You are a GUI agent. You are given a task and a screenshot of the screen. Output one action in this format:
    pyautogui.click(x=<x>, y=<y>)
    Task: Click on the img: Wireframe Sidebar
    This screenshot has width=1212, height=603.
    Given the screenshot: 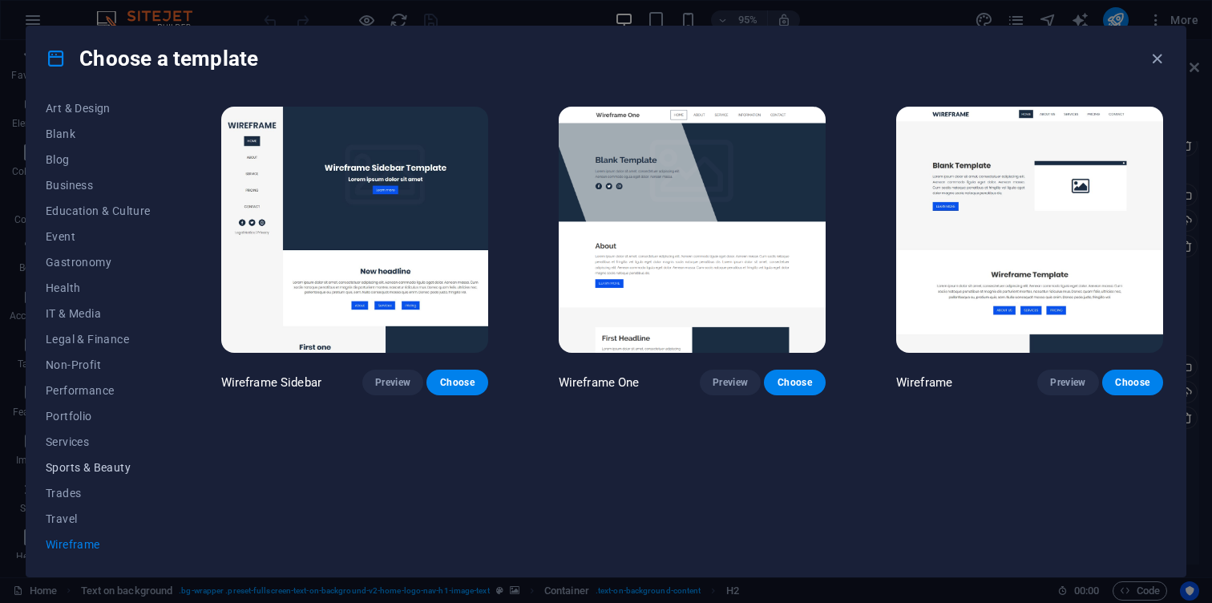 What is the action you would take?
    pyautogui.click(x=354, y=229)
    